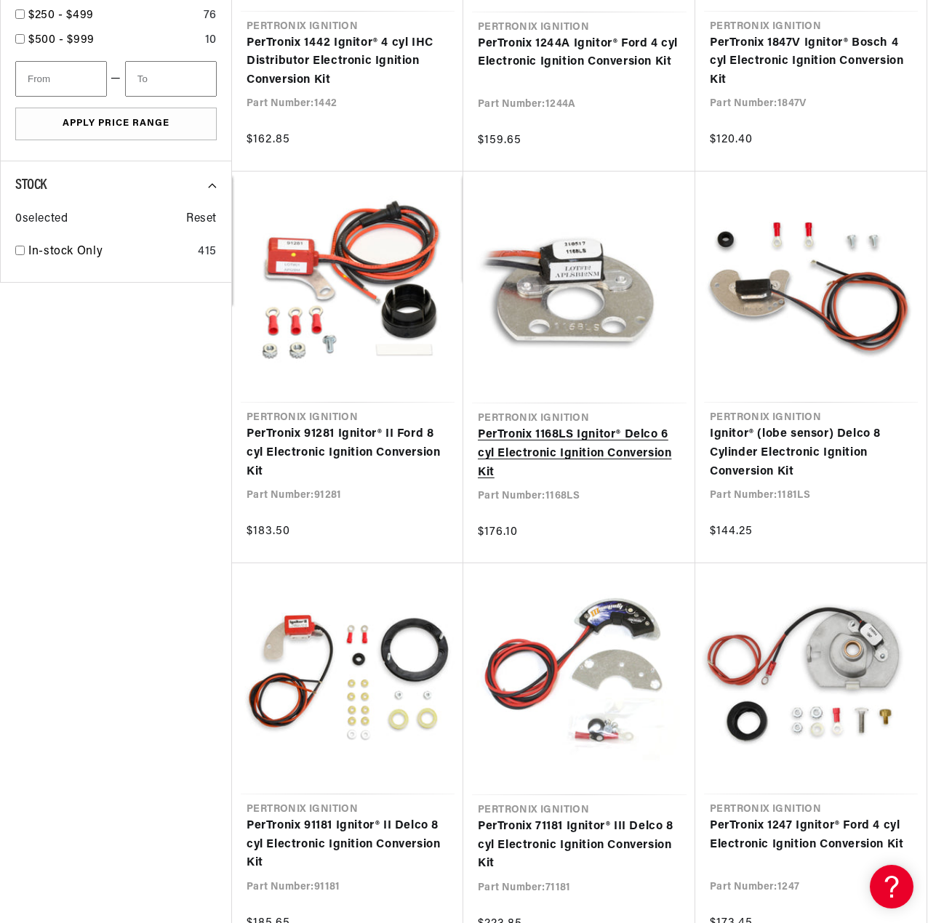 The height and width of the screenshot is (923, 928). What do you see at coordinates (61, 15) in the screenshot?
I see `span: $250 - $499` at bounding box center [61, 15].